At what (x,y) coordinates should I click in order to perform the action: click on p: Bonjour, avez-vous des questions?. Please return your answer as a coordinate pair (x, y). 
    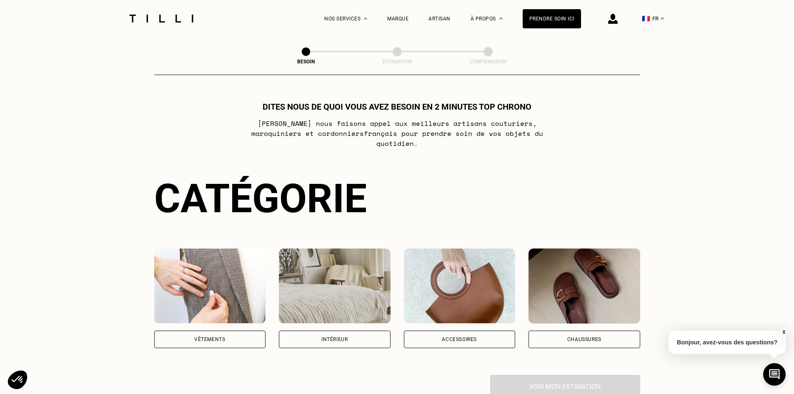
    Looking at the image, I should click on (728, 342).